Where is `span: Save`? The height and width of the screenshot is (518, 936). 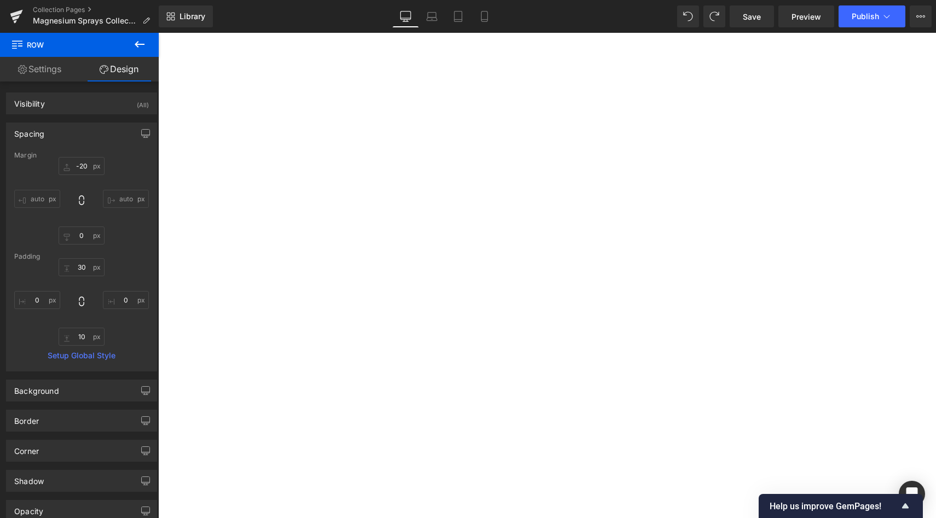
span: Save is located at coordinates (751, 16).